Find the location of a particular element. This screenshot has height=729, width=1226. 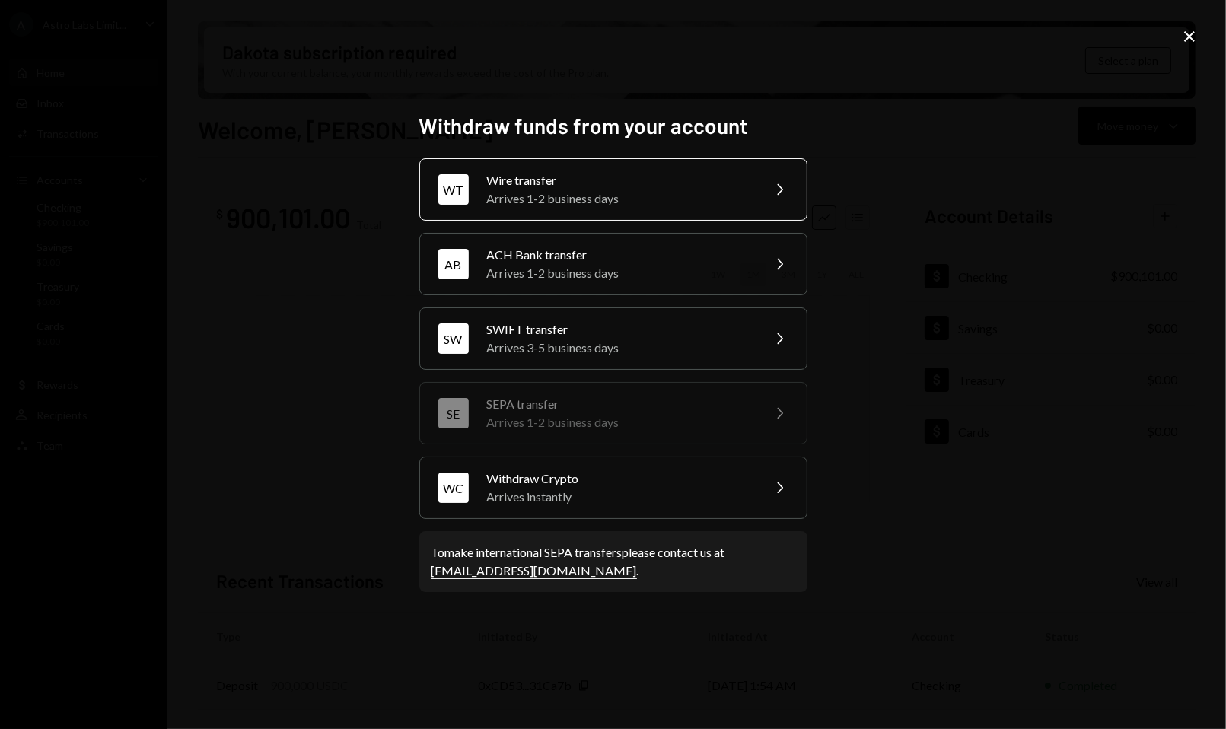

div: Arrives instantly is located at coordinates (619, 497).